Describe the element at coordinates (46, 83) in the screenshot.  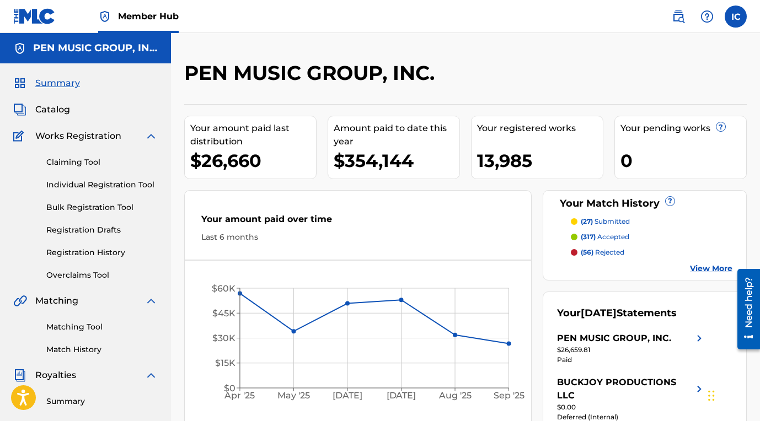
I see `a: SummarySummary` at that location.